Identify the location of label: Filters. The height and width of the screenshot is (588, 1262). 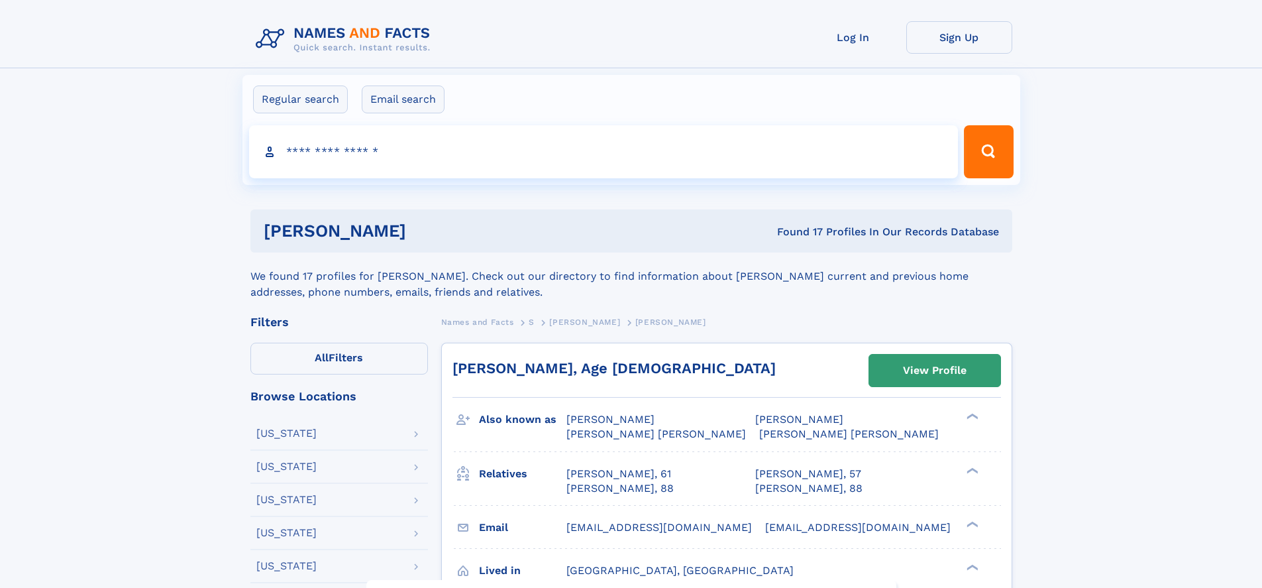
(339, 359).